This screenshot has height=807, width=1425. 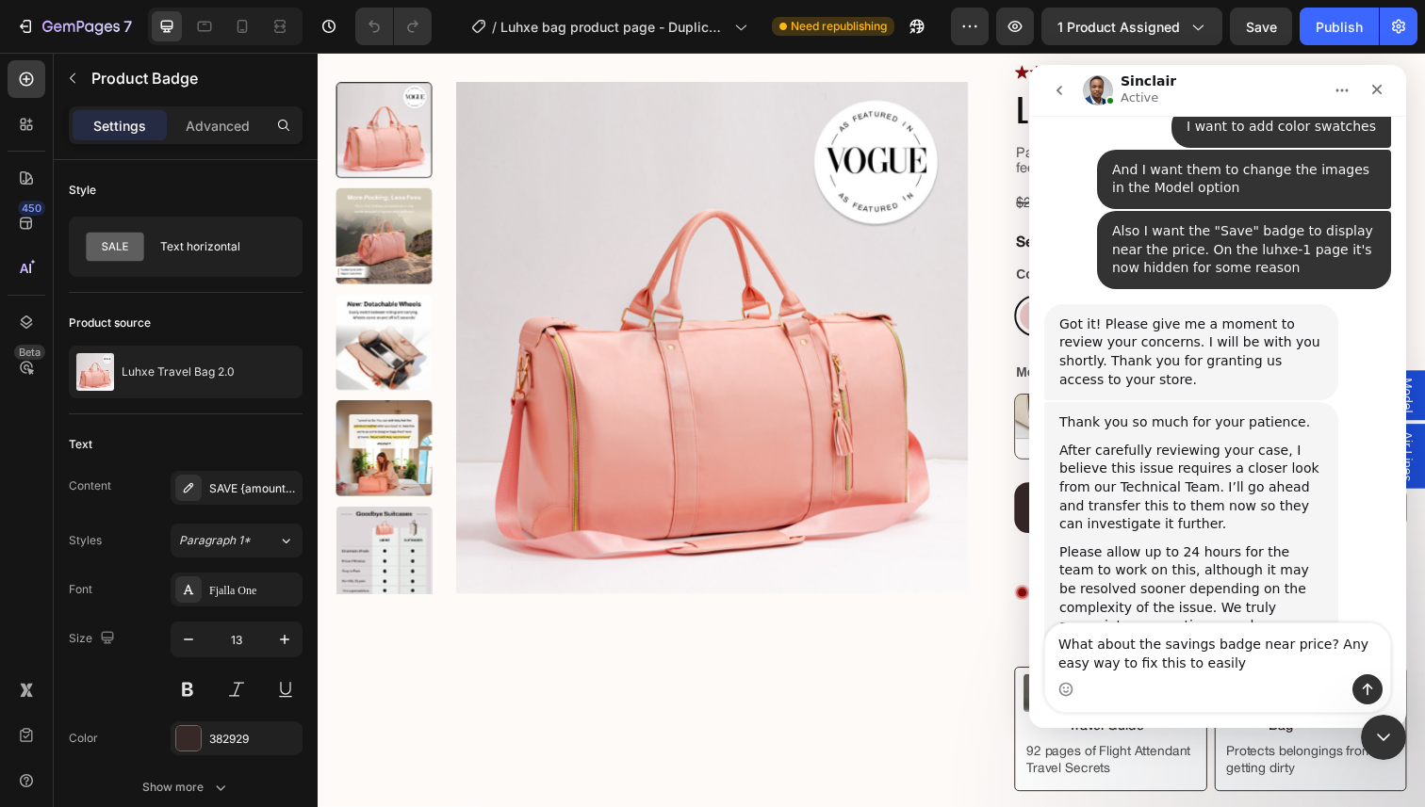 What do you see at coordinates (1112, 413) in the screenshot?
I see `span: Air Lines` at bounding box center [1112, 413].